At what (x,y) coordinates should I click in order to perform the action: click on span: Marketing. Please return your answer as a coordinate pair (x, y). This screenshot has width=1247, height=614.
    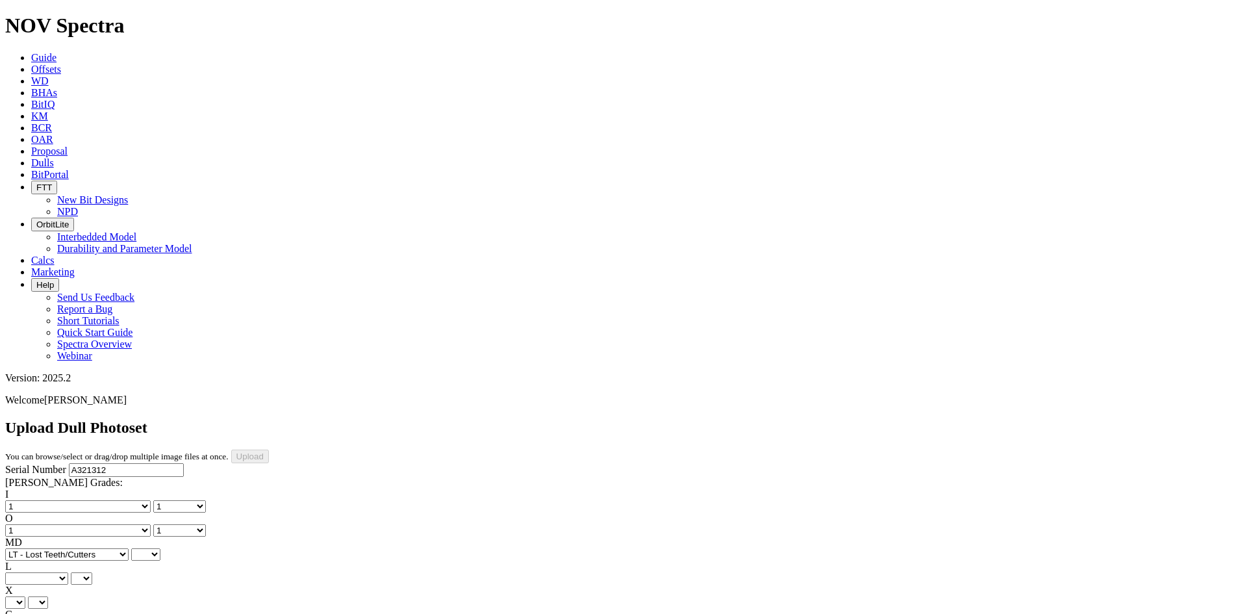
    Looking at the image, I should click on (53, 271).